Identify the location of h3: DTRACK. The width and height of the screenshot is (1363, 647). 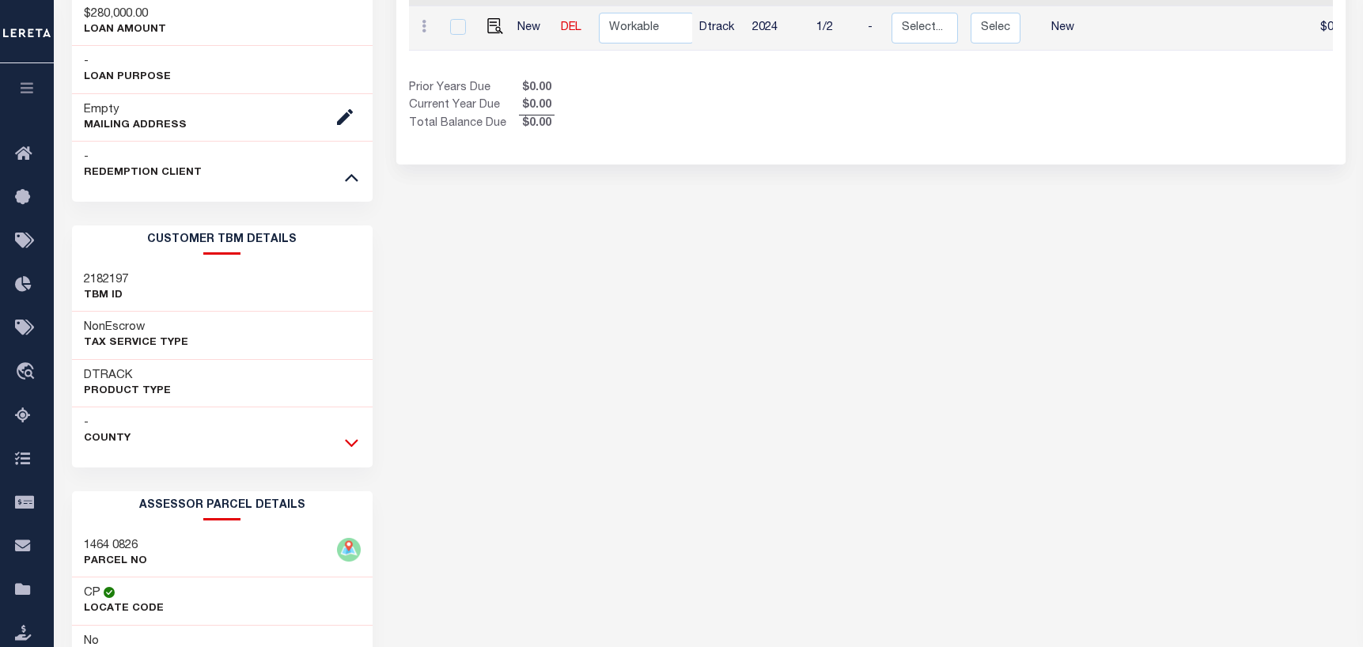
(127, 376).